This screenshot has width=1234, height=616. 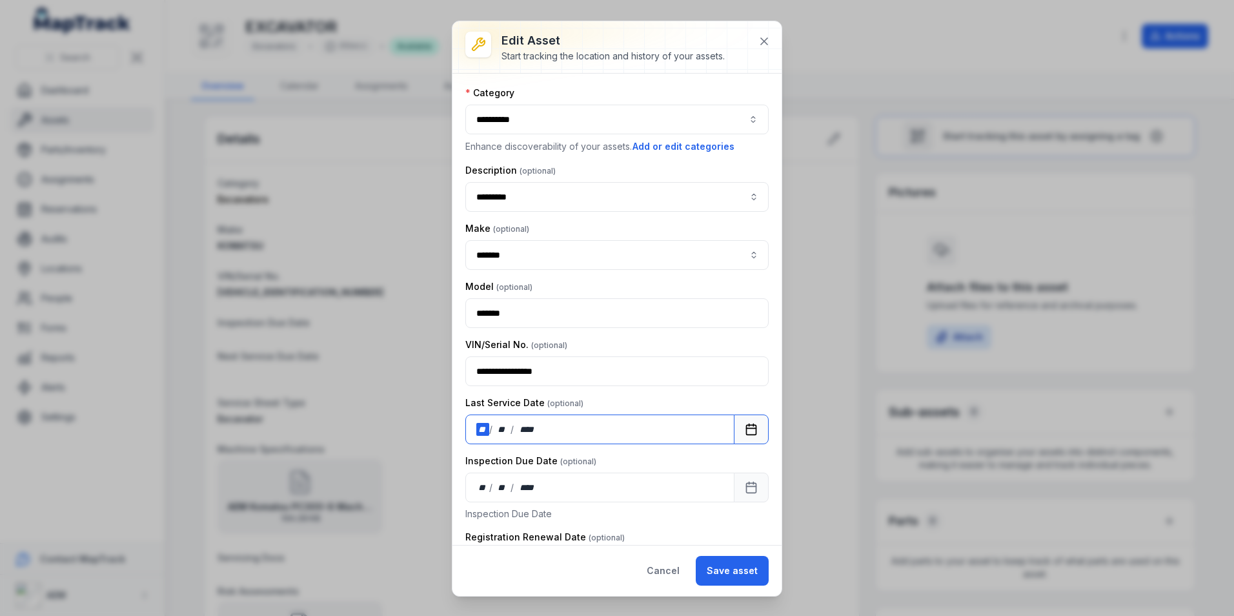 I want to click on label: Model, so click(x=499, y=286).